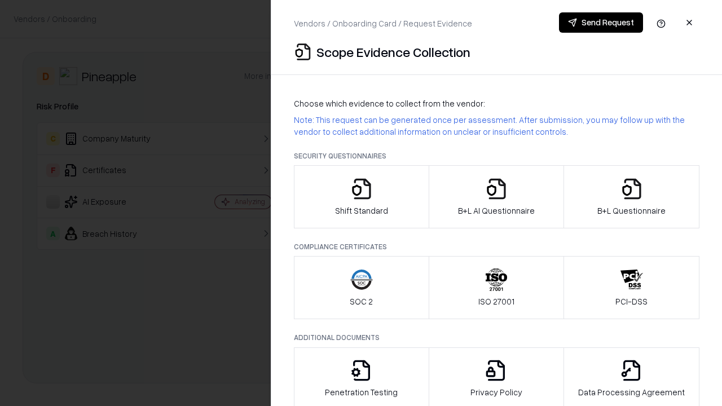  I want to click on p: Additional Documents, so click(496, 337).